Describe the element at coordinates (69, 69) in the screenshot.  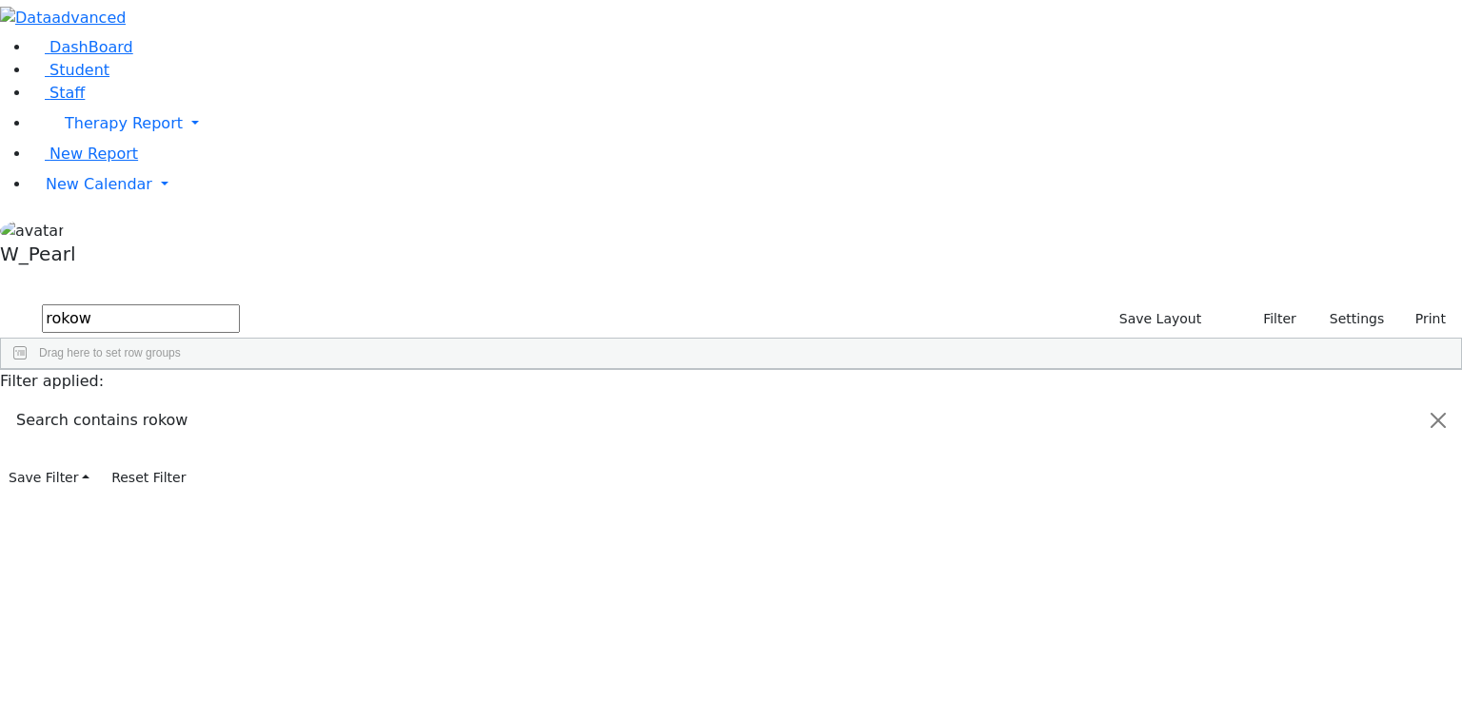
I see `a: Student` at that location.